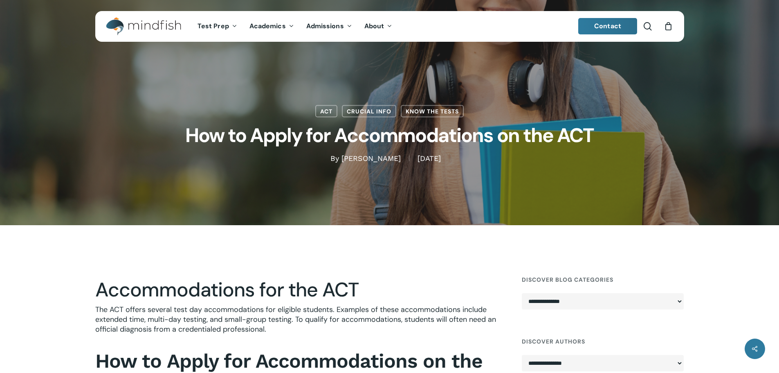 This screenshot has width=779, height=373. Describe the element at coordinates (374, 26) in the screenshot. I see `span: About` at that location.